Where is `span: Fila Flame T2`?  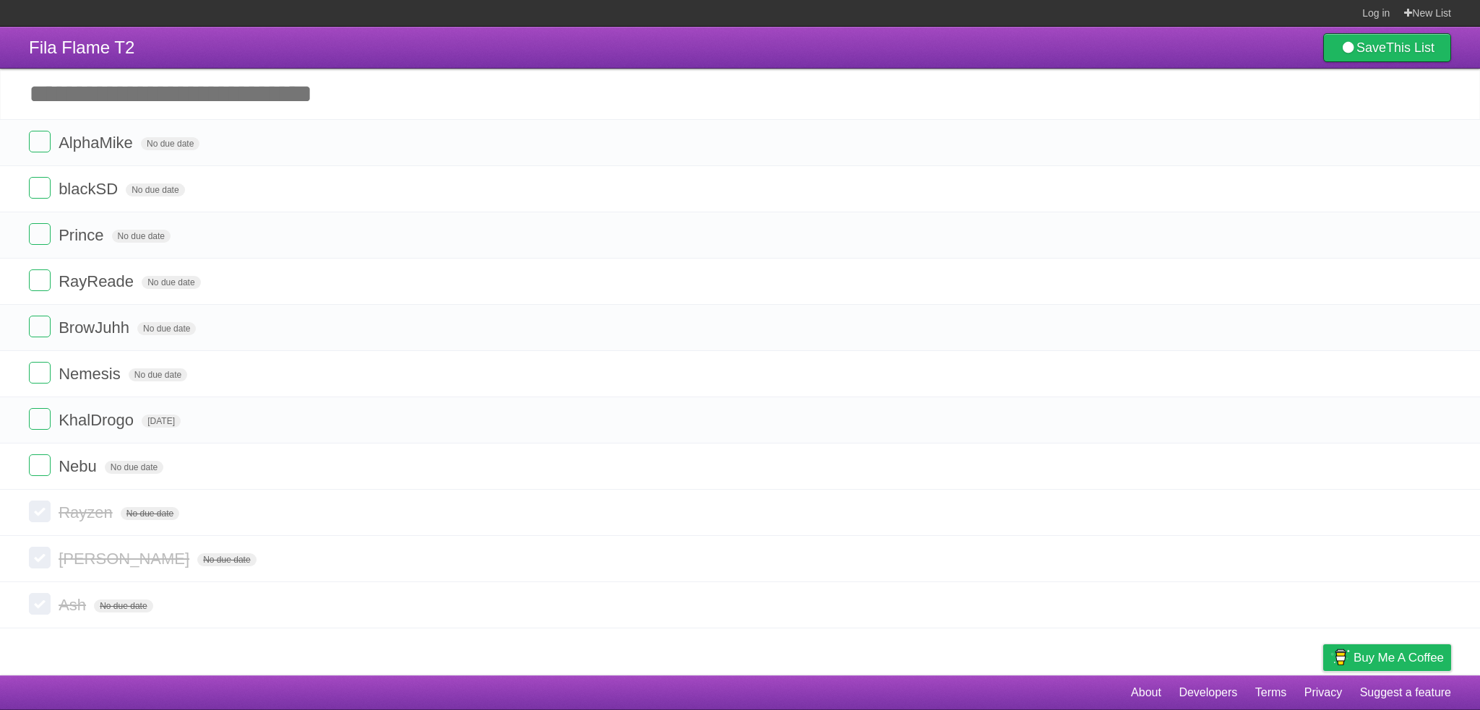 span: Fila Flame T2 is located at coordinates (82, 47).